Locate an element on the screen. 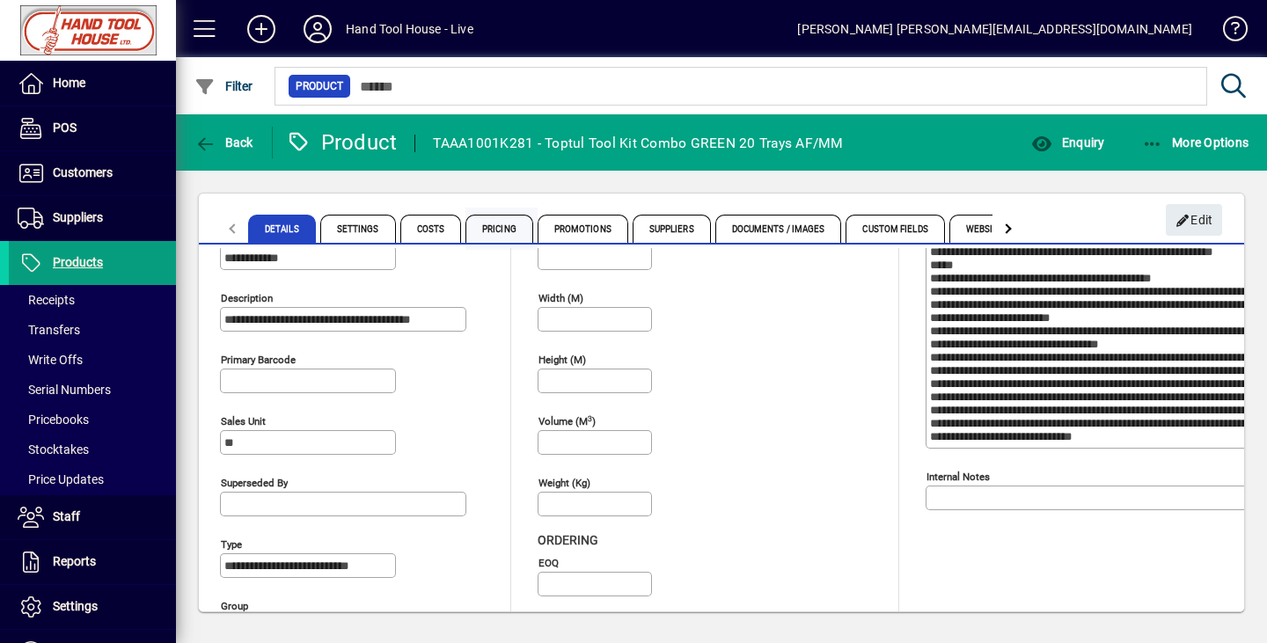 This screenshot has width=1267, height=643. mat-label: Type is located at coordinates (231, 545).